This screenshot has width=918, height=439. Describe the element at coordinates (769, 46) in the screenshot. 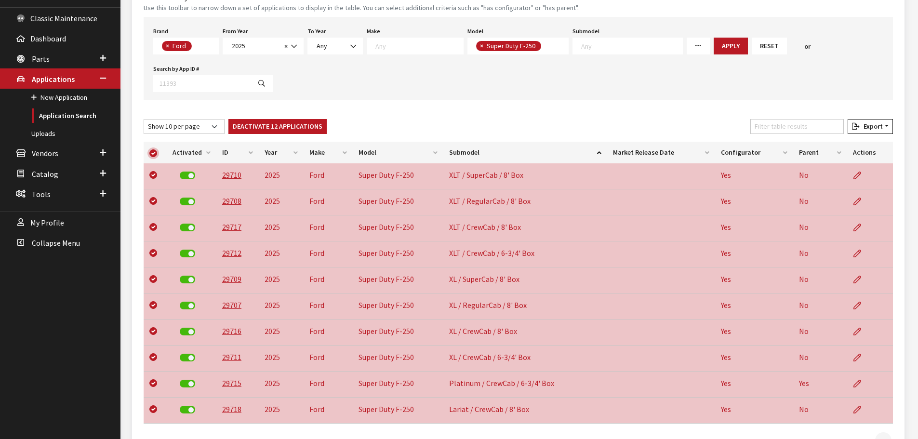

I see `button: Reset` at that location.